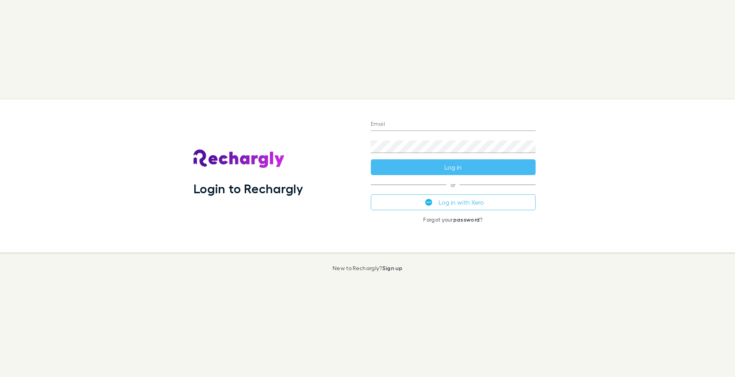  I want to click on button: Log in with Xero, so click(453, 202).